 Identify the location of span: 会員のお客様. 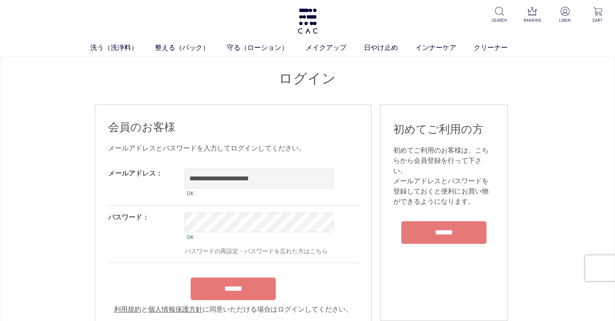
(142, 127).